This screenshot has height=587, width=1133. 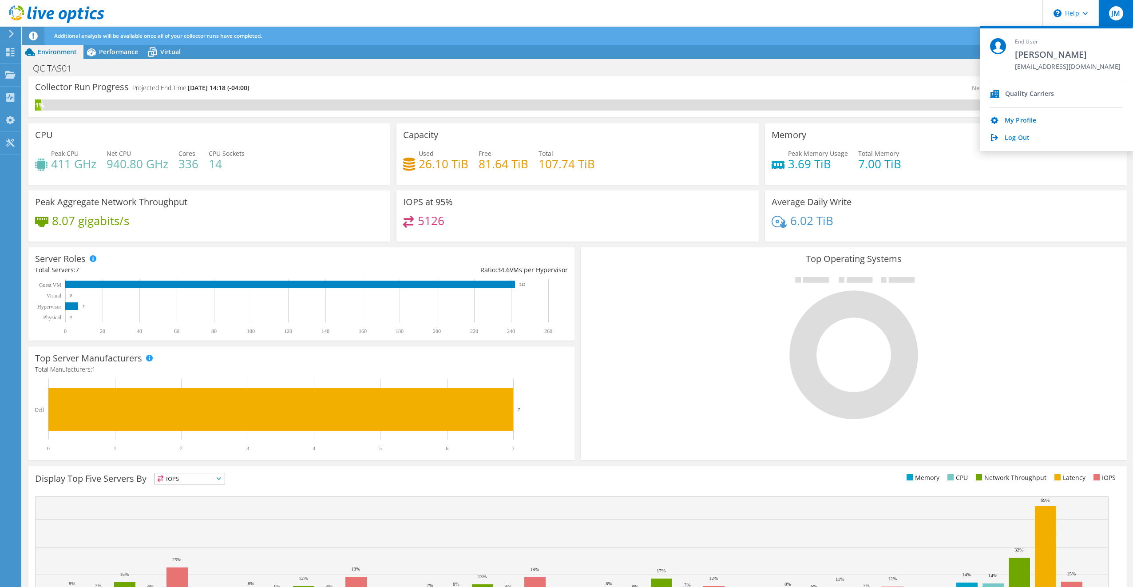 What do you see at coordinates (50, 285) in the screenshot?
I see `text: Guest VM` at bounding box center [50, 285].